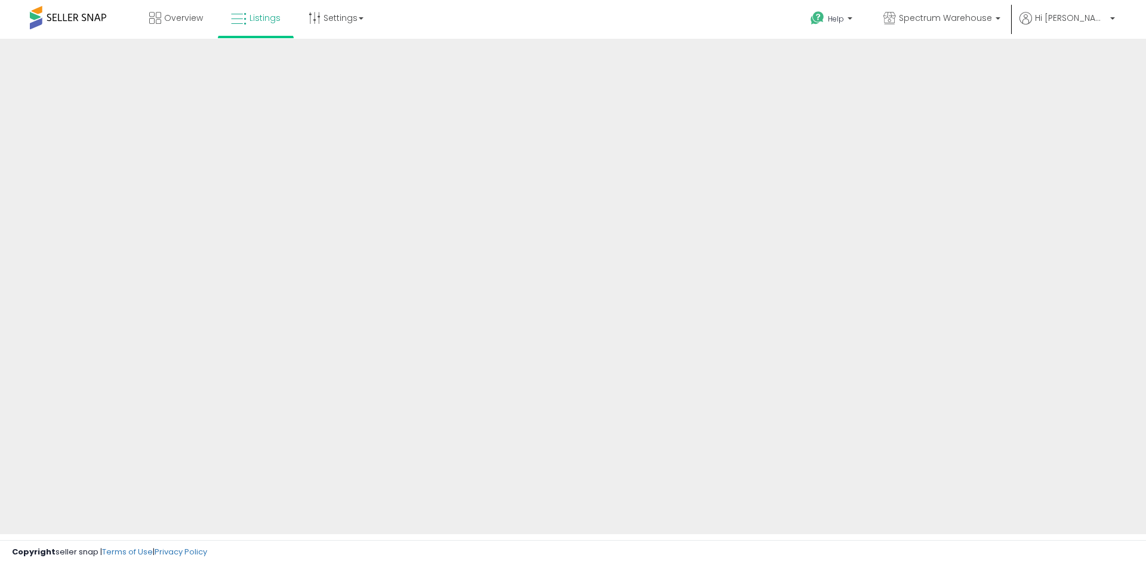  I want to click on span: Spectrum Warehouse, so click(946, 18).